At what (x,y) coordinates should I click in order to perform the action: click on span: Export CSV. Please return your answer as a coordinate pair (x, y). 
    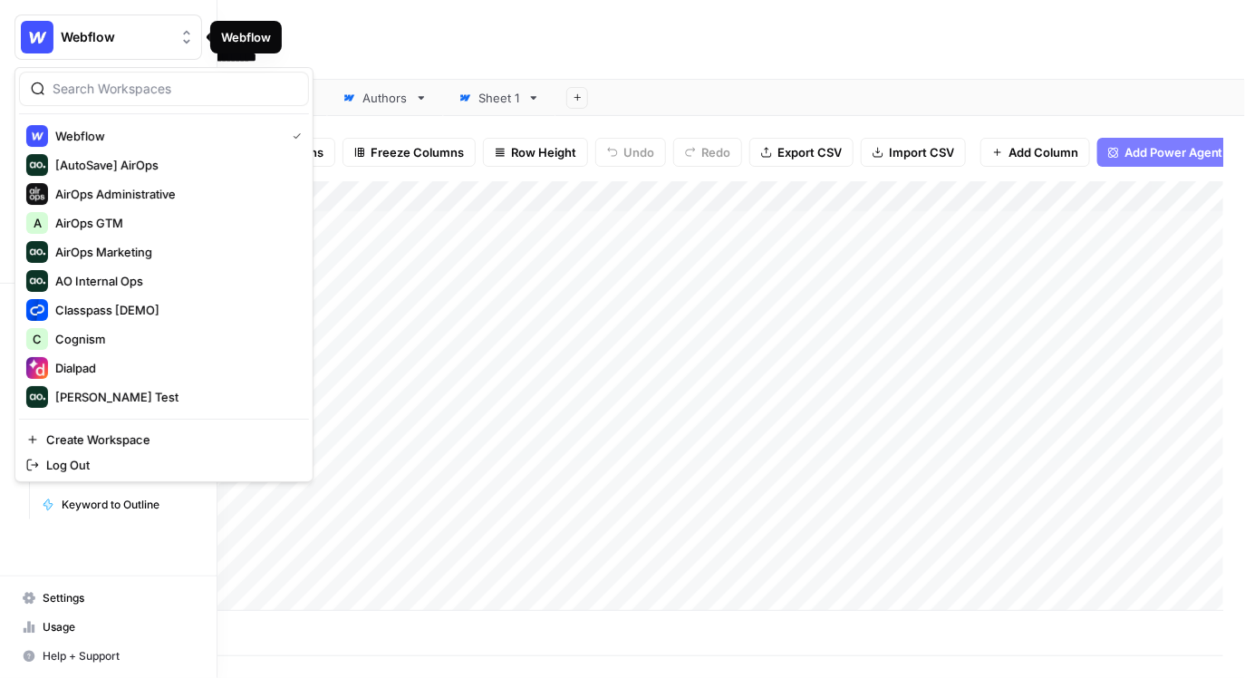
    Looking at the image, I should click on (809, 152).